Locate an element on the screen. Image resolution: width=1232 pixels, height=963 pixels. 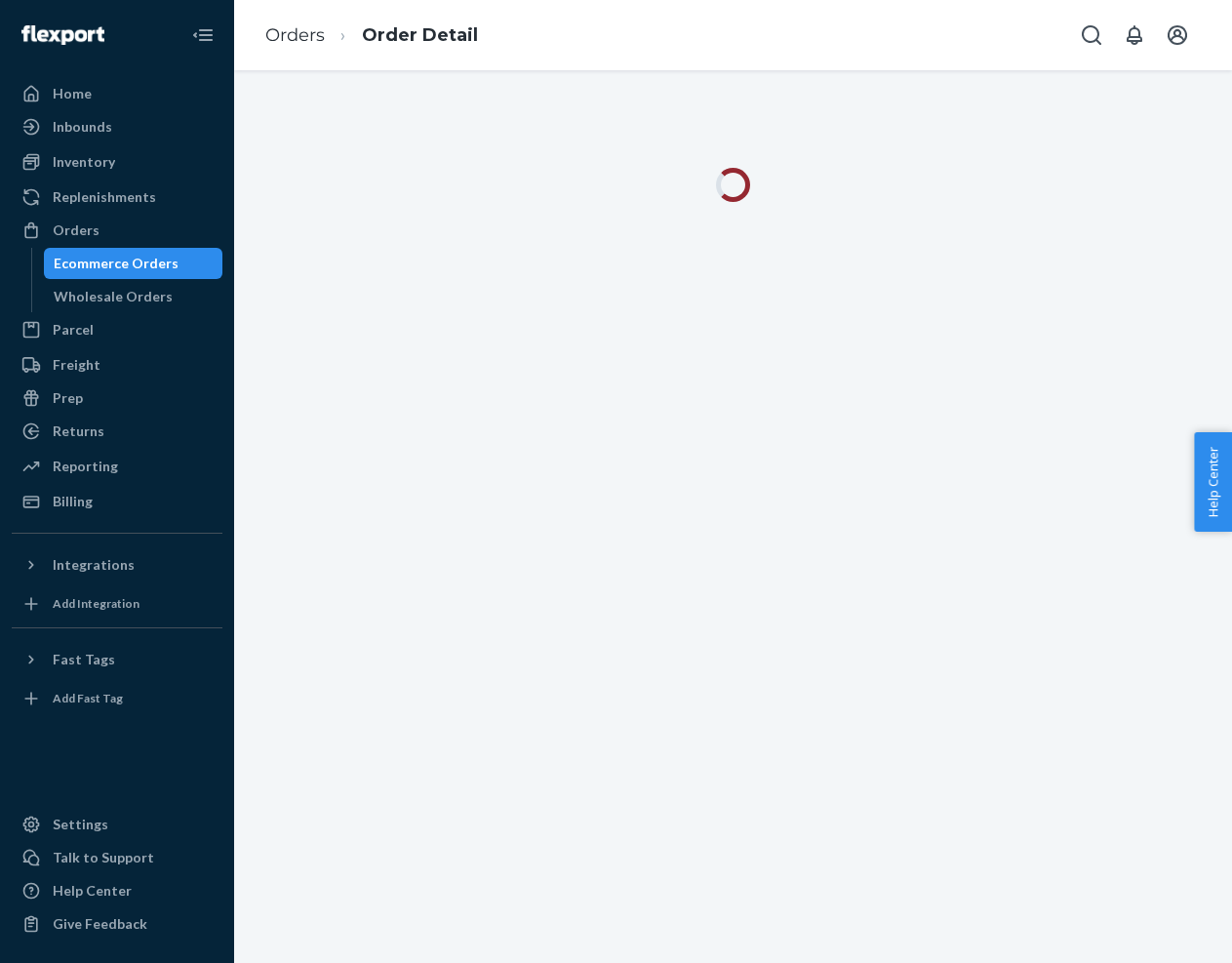
a: Inbounds is located at coordinates (117, 127).